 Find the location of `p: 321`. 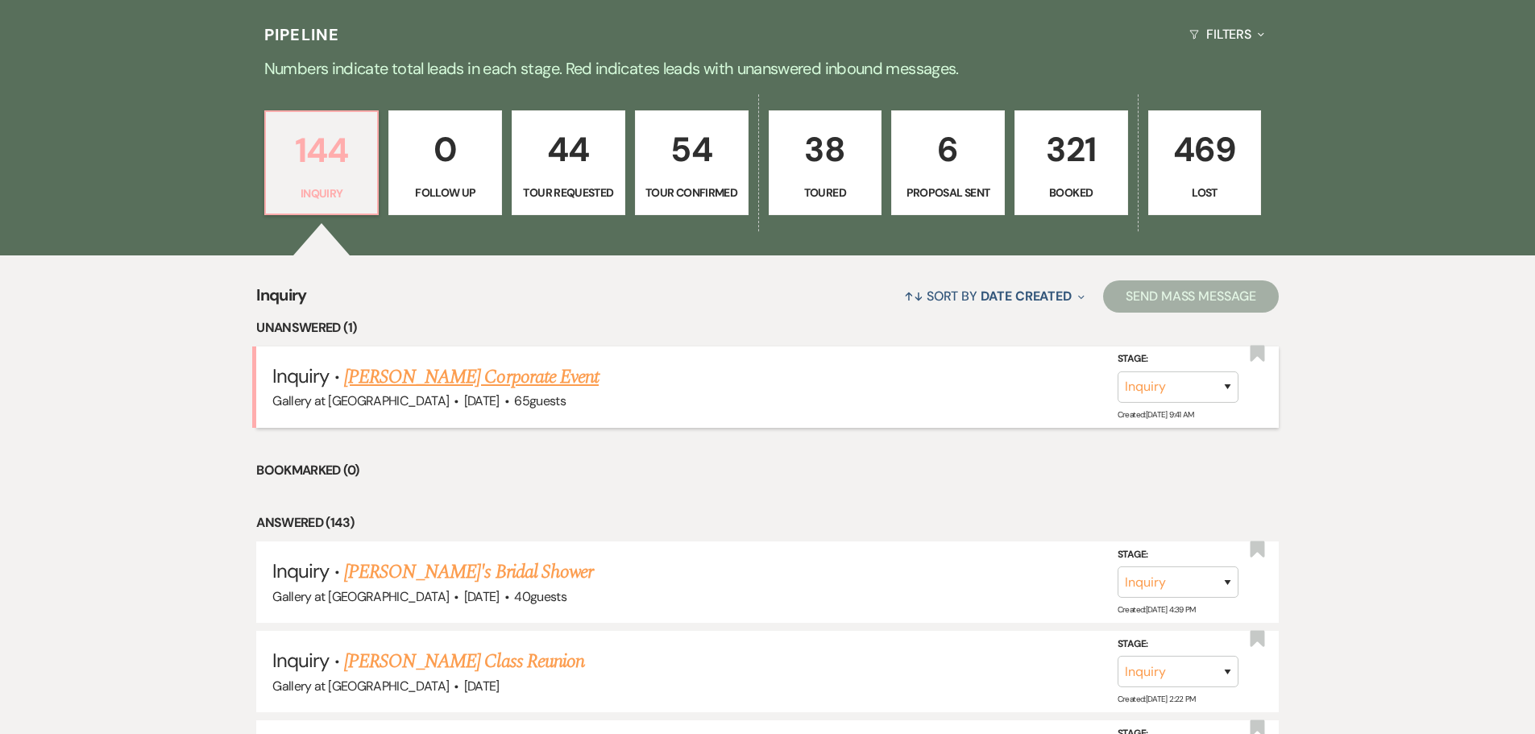

p: 321 is located at coordinates (1071, 149).